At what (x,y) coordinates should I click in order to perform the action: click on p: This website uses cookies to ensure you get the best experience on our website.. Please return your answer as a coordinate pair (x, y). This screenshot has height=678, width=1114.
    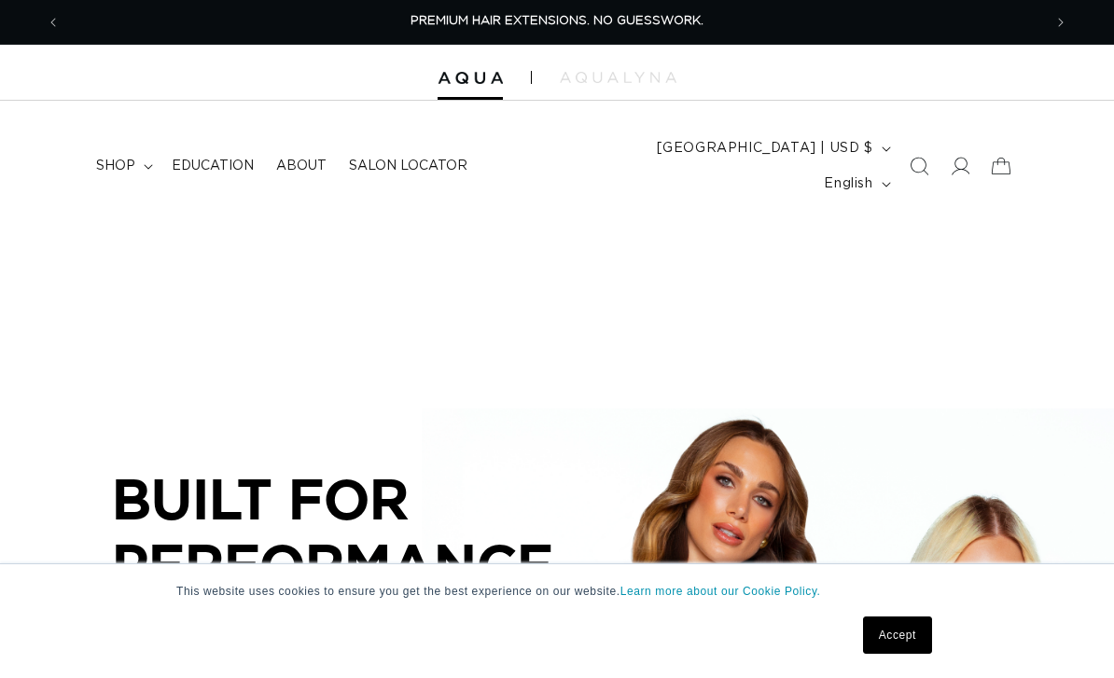
    Looking at the image, I should click on (557, 592).